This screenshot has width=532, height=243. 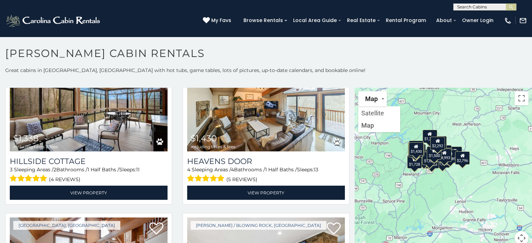 I want to click on a: Browse Rentals, so click(x=263, y=20).